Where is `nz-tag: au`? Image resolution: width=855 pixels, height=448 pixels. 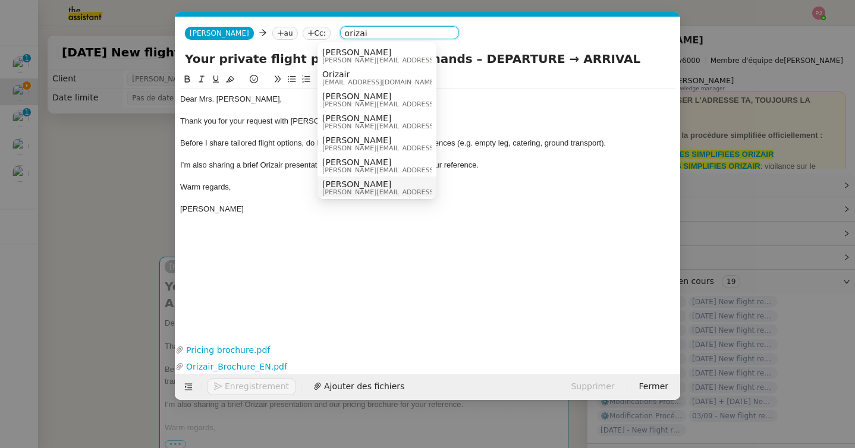 nz-tag: au is located at coordinates (285, 33).